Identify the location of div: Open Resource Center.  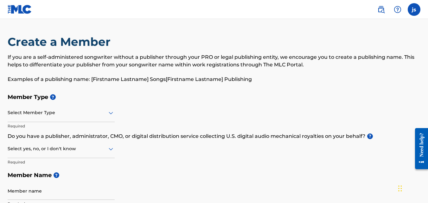
(11, 23).